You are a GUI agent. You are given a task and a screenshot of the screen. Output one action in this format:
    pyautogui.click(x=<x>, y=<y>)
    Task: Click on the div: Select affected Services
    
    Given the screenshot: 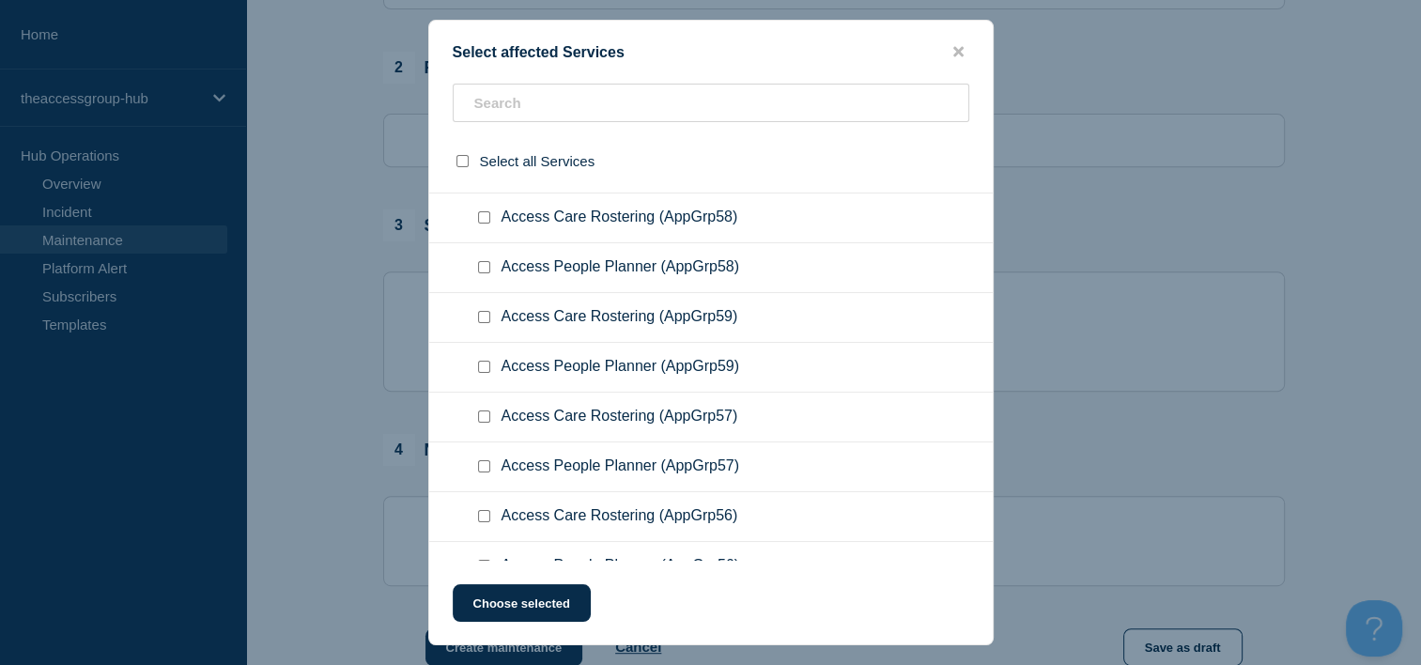 What is the action you would take?
    pyautogui.click(x=711, y=52)
    